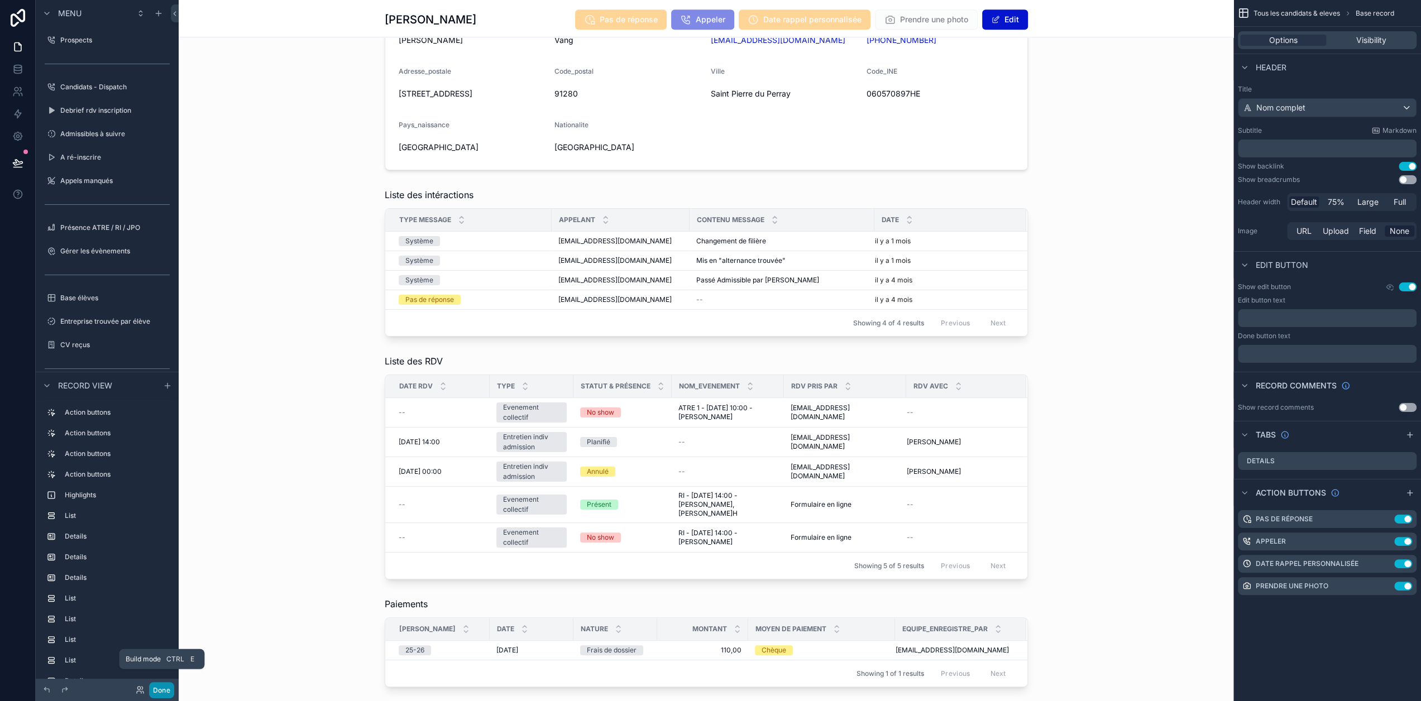 This screenshot has width=1421, height=701. Describe the element at coordinates (615, 386) in the screenshot. I see `span: Statut & présence` at that location.